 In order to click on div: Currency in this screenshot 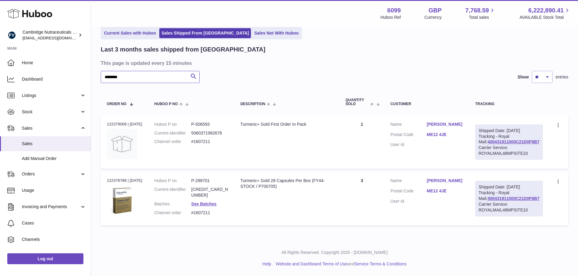, I will do `click(433, 17)`.